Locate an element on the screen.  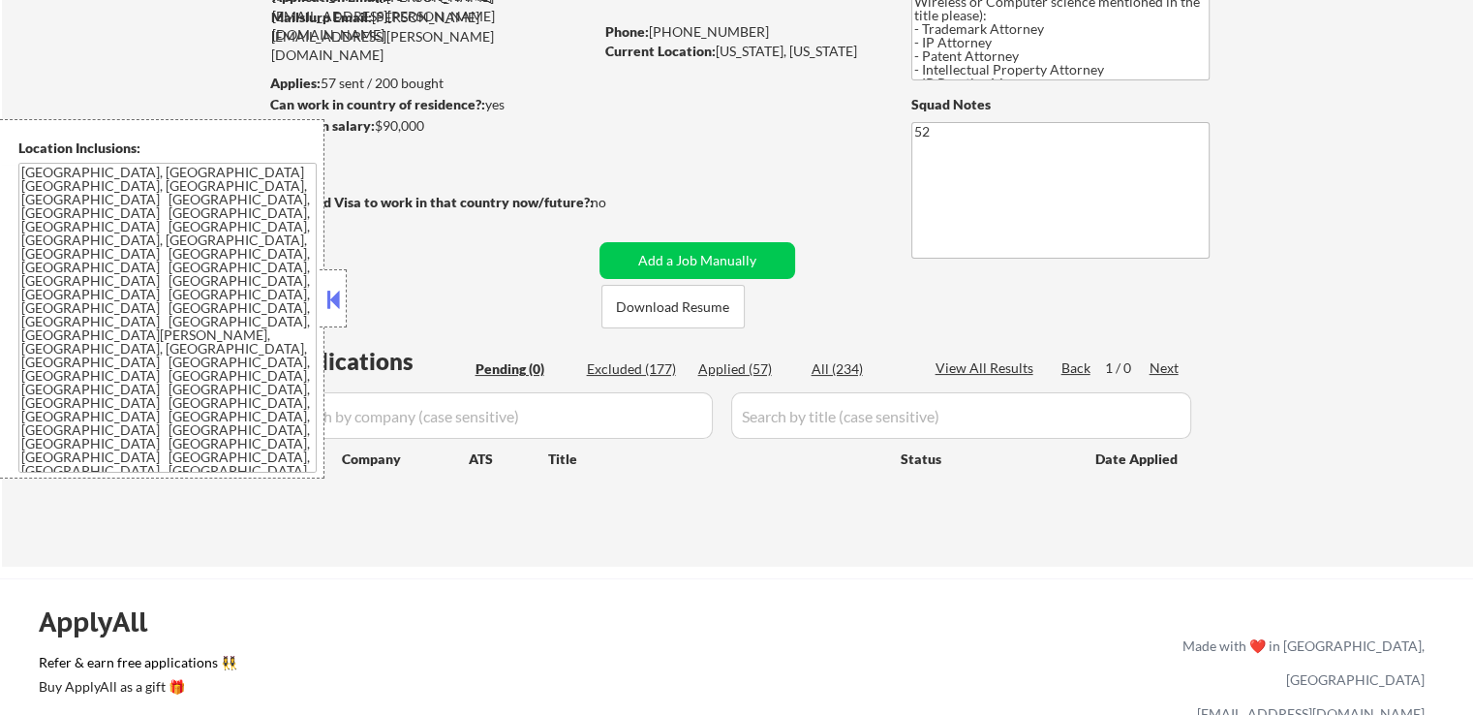
div: $90,000 is located at coordinates (431, 126).